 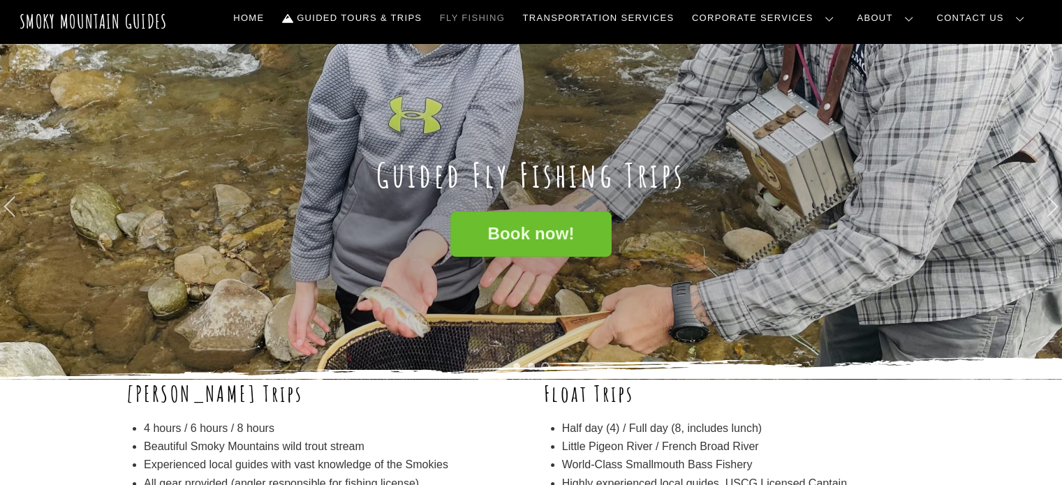 What do you see at coordinates (983, 18) in the screenshot?
I see `a: Contact Us` at bounding box center [983, 18].